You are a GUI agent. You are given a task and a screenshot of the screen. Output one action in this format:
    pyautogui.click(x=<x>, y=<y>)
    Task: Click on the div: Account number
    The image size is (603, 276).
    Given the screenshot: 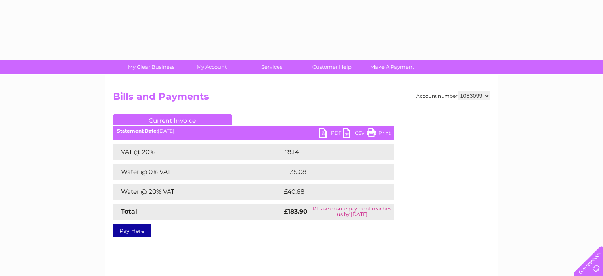 What is the action you would take?
    pyautogui.click(x=453, y=96)
    